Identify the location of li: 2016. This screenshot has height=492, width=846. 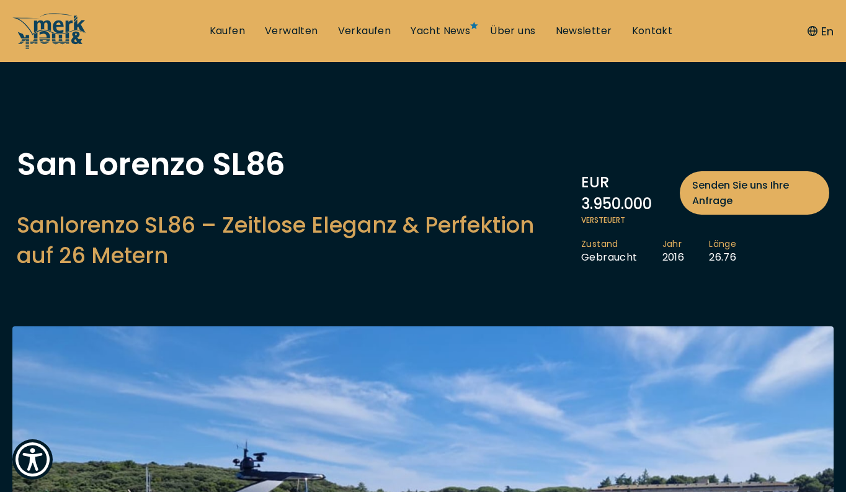
(686, 251).